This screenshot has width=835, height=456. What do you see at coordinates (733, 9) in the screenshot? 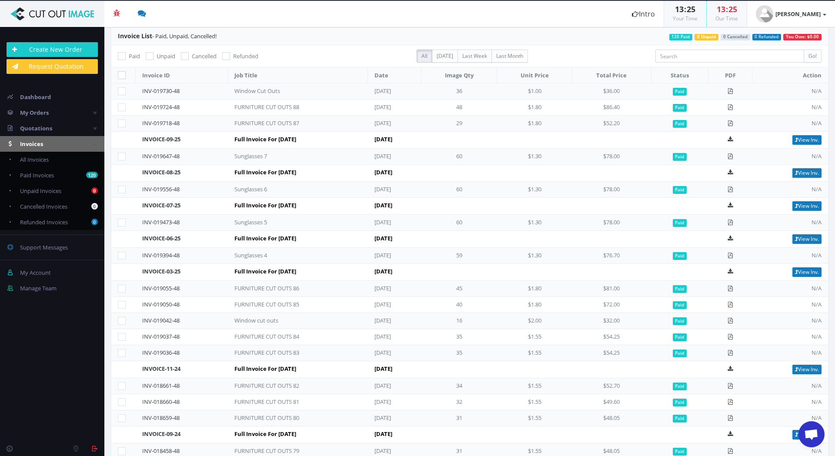
I see `span: 25` at bounding box center [733, 9].